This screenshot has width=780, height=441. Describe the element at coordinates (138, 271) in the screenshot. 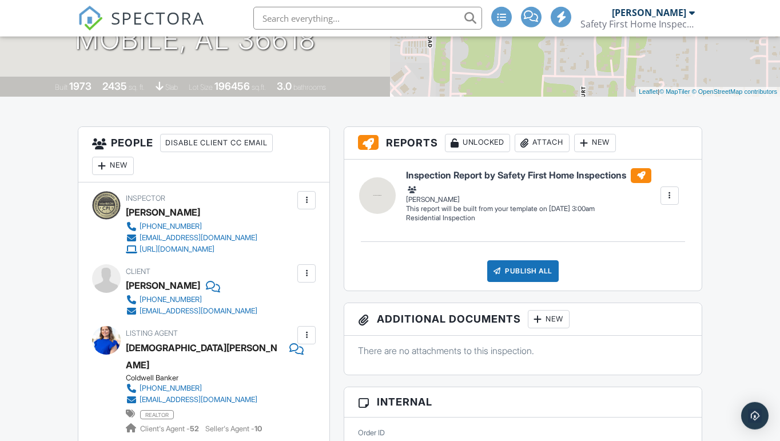

I see `span: Client` at that location.